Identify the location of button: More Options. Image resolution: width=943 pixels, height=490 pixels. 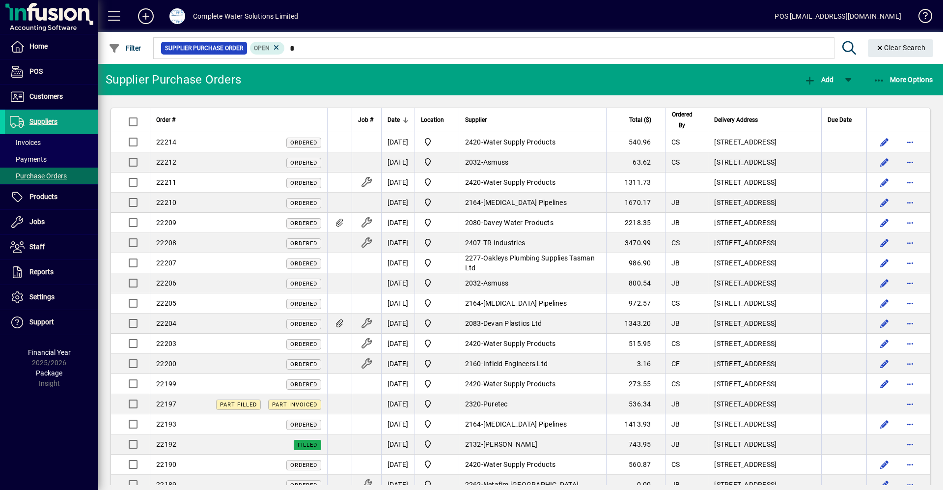
(903, 80).